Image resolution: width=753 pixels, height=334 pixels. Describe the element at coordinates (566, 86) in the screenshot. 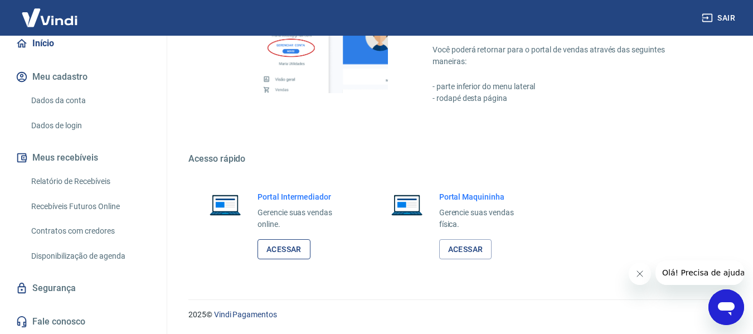

I see `p: - parte inferior do menu lateral` at that location.